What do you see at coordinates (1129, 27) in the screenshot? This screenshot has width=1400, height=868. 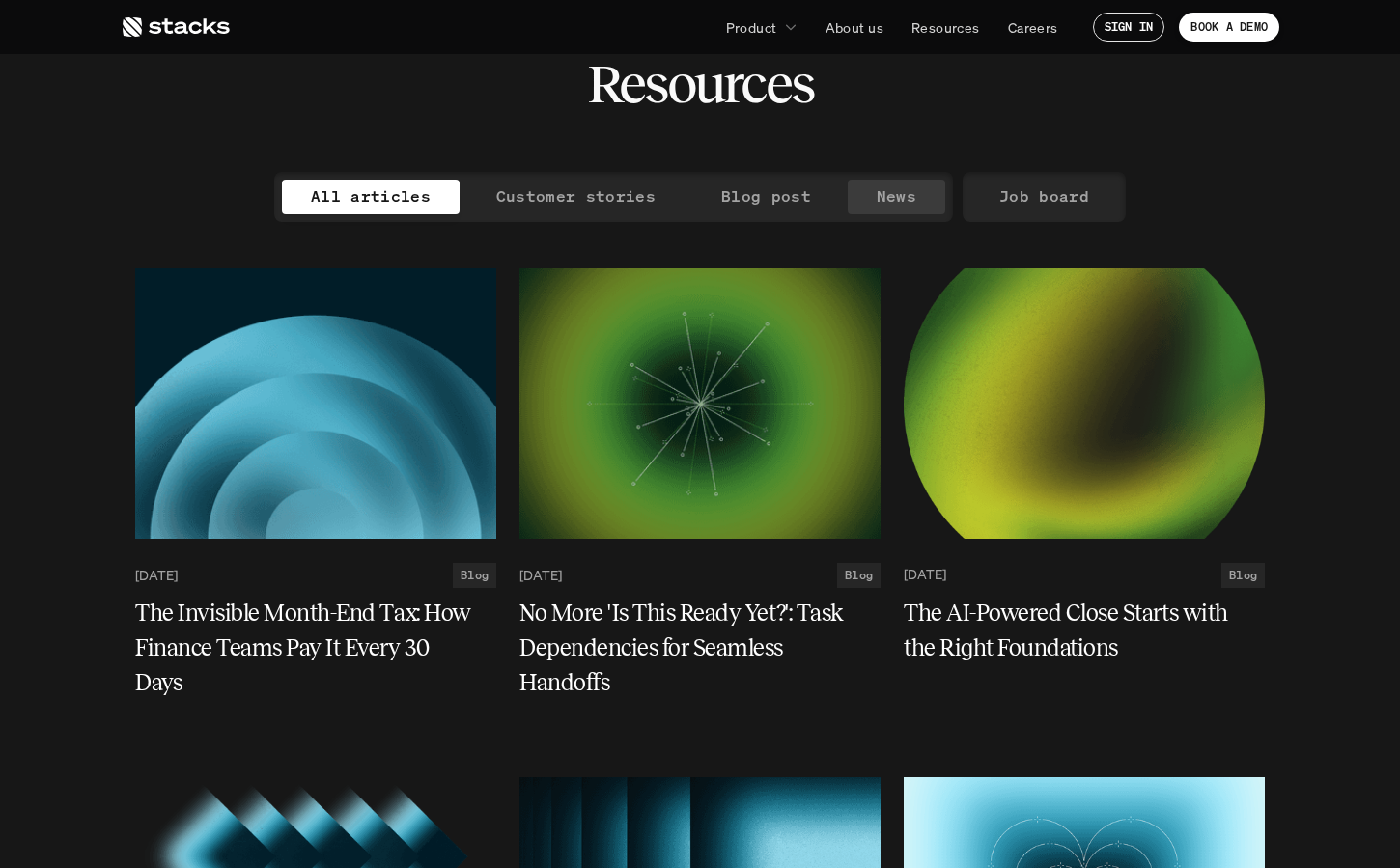 I see `a: SIGN IN` at bounding box center [1129, 27].